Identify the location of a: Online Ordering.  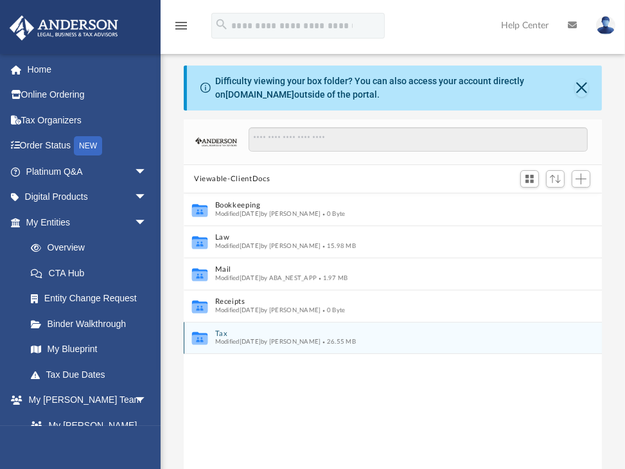
(87, 95).